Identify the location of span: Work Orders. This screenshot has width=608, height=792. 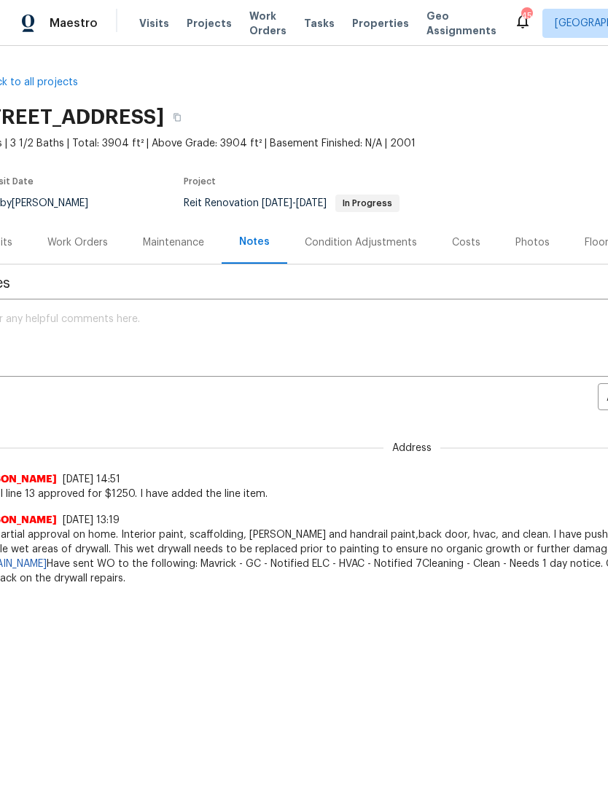
(267, 23).